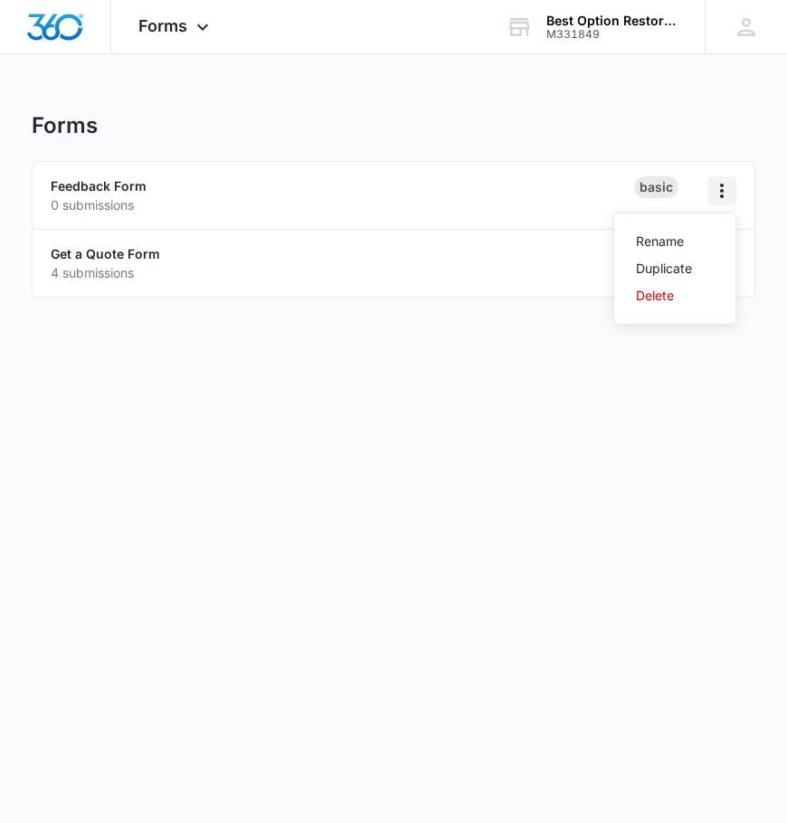  I want to click on button: Delete, so click(675, 296).